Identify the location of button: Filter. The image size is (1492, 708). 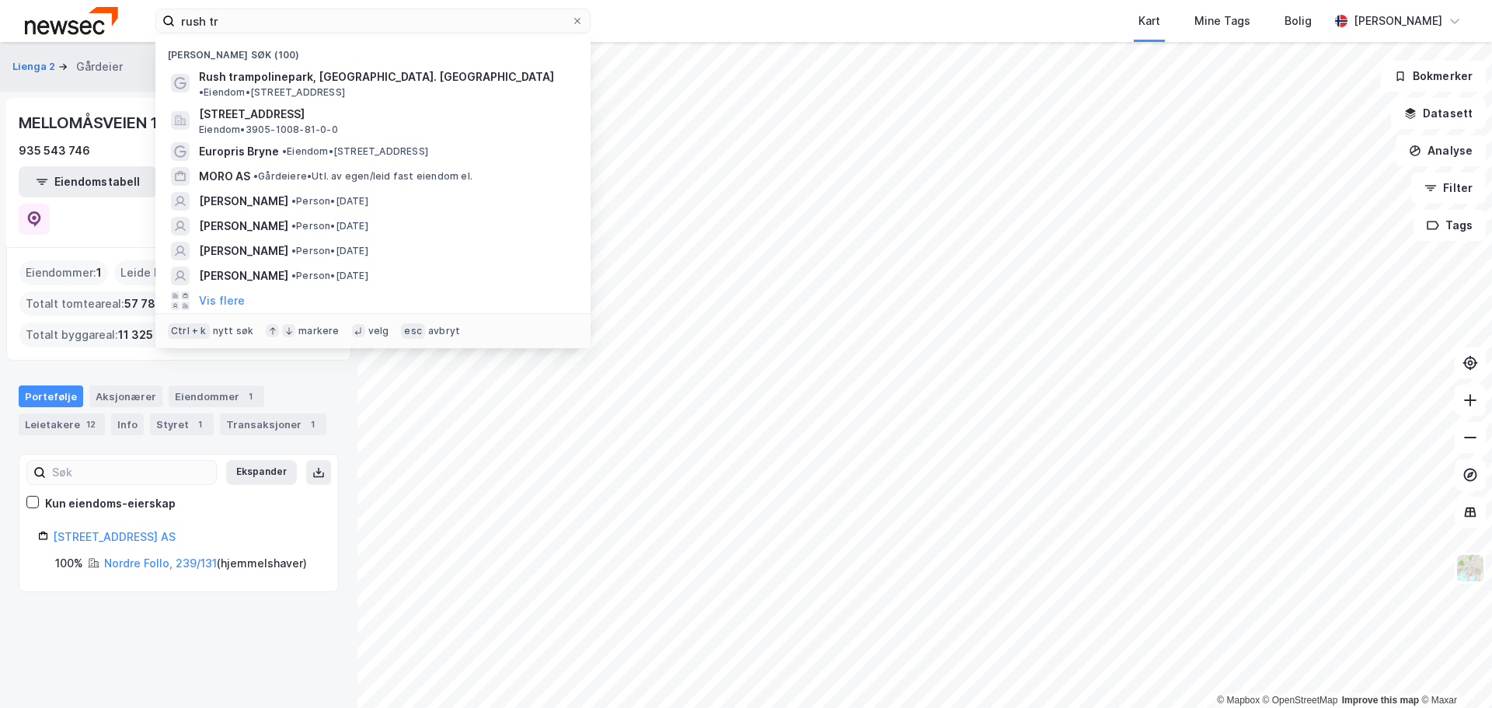
(1448, 188).